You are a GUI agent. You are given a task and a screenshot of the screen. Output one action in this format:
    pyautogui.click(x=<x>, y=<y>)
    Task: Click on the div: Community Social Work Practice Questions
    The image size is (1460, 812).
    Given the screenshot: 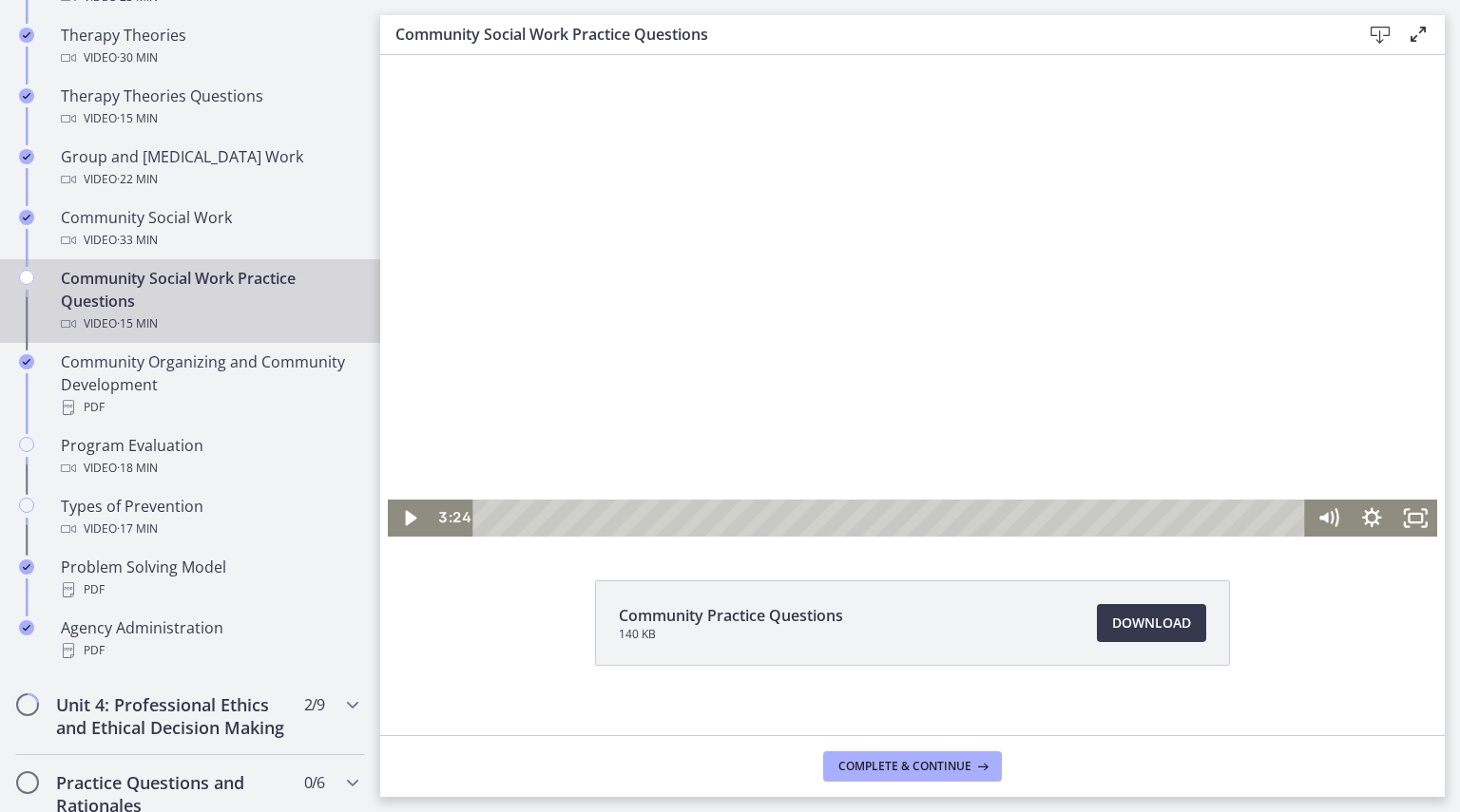 What is the action you would take?
    pyautogui.click(x=209, y=302)
    